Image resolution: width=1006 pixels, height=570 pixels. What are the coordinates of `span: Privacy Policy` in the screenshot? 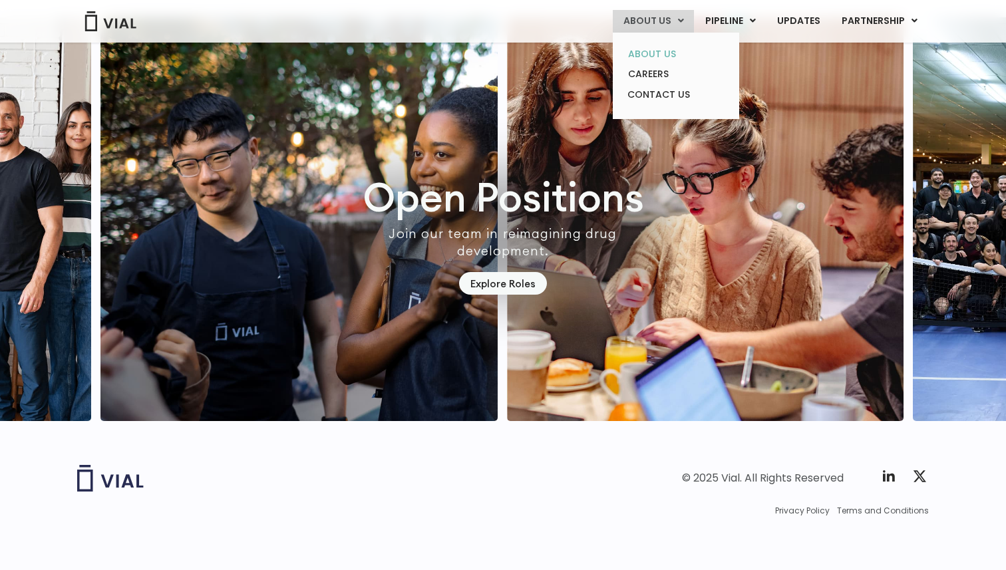 It's located at (802, 511).